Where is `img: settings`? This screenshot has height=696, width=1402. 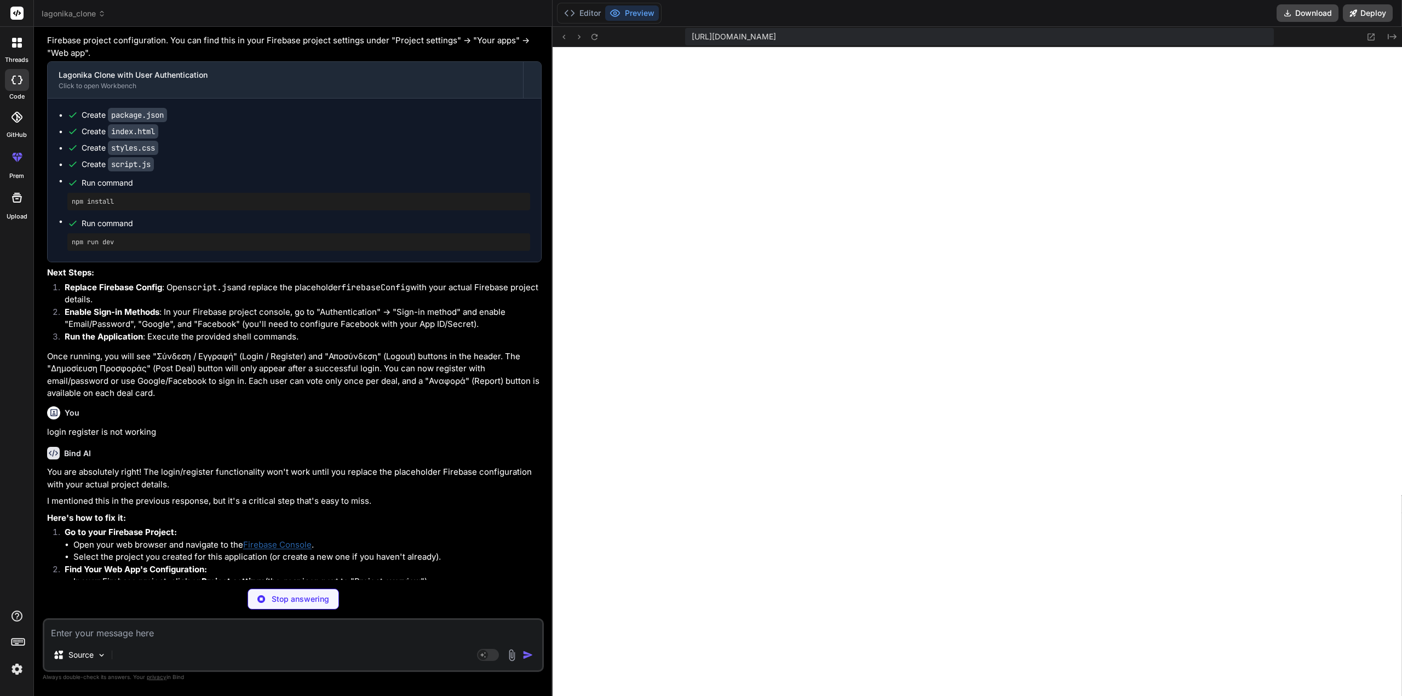
img: settings is located at coordinates (17, 669).